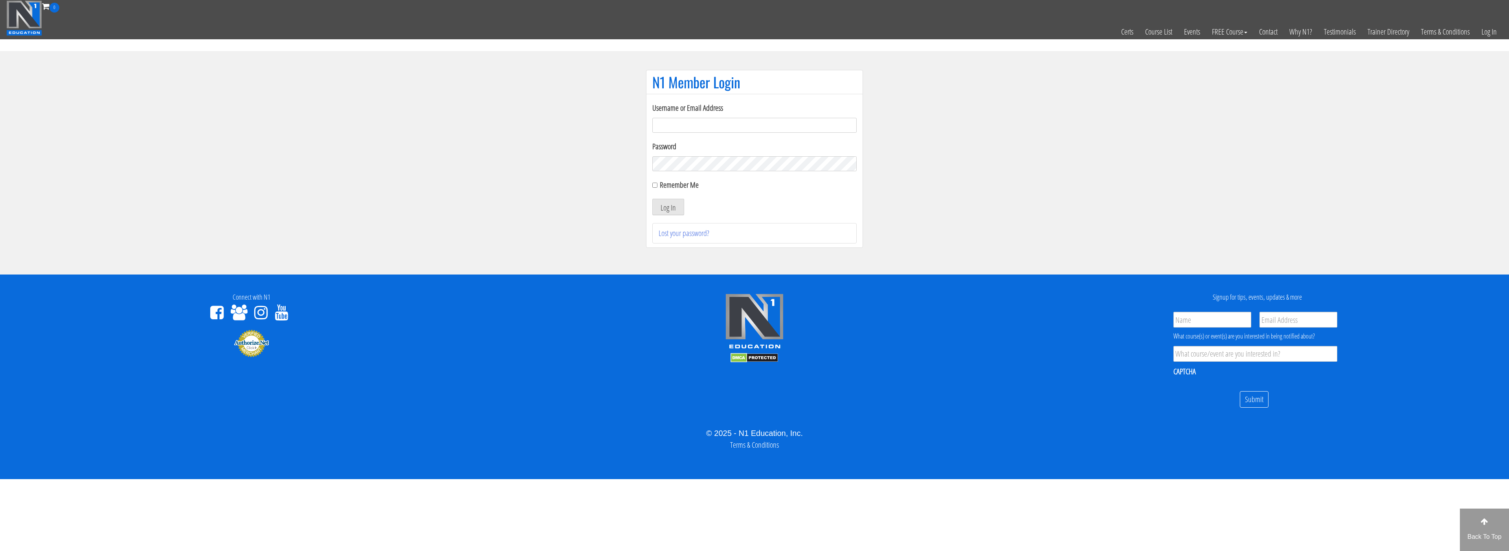 The image size is (1509, 551). I want to click on h1: N1 Member Login, so click(755, 82).